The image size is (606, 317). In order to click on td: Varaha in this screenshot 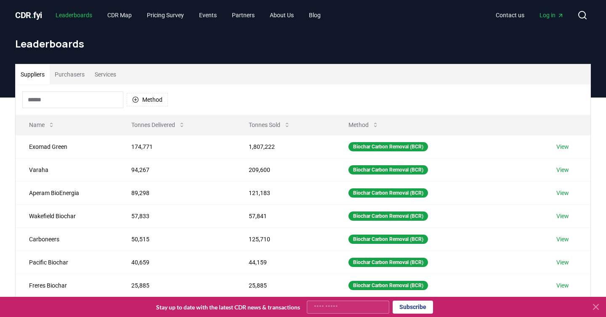, I will do `click(66, 170)`.